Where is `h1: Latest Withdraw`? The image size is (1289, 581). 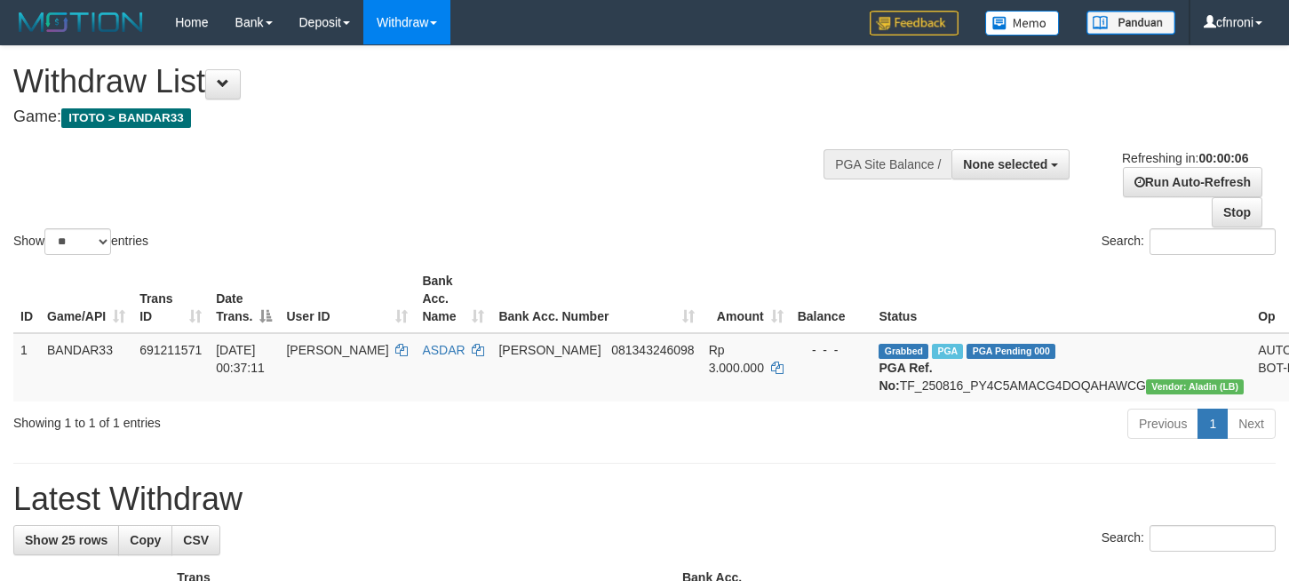 h1: Latest Withdraw is located at coordinates (644, 499).